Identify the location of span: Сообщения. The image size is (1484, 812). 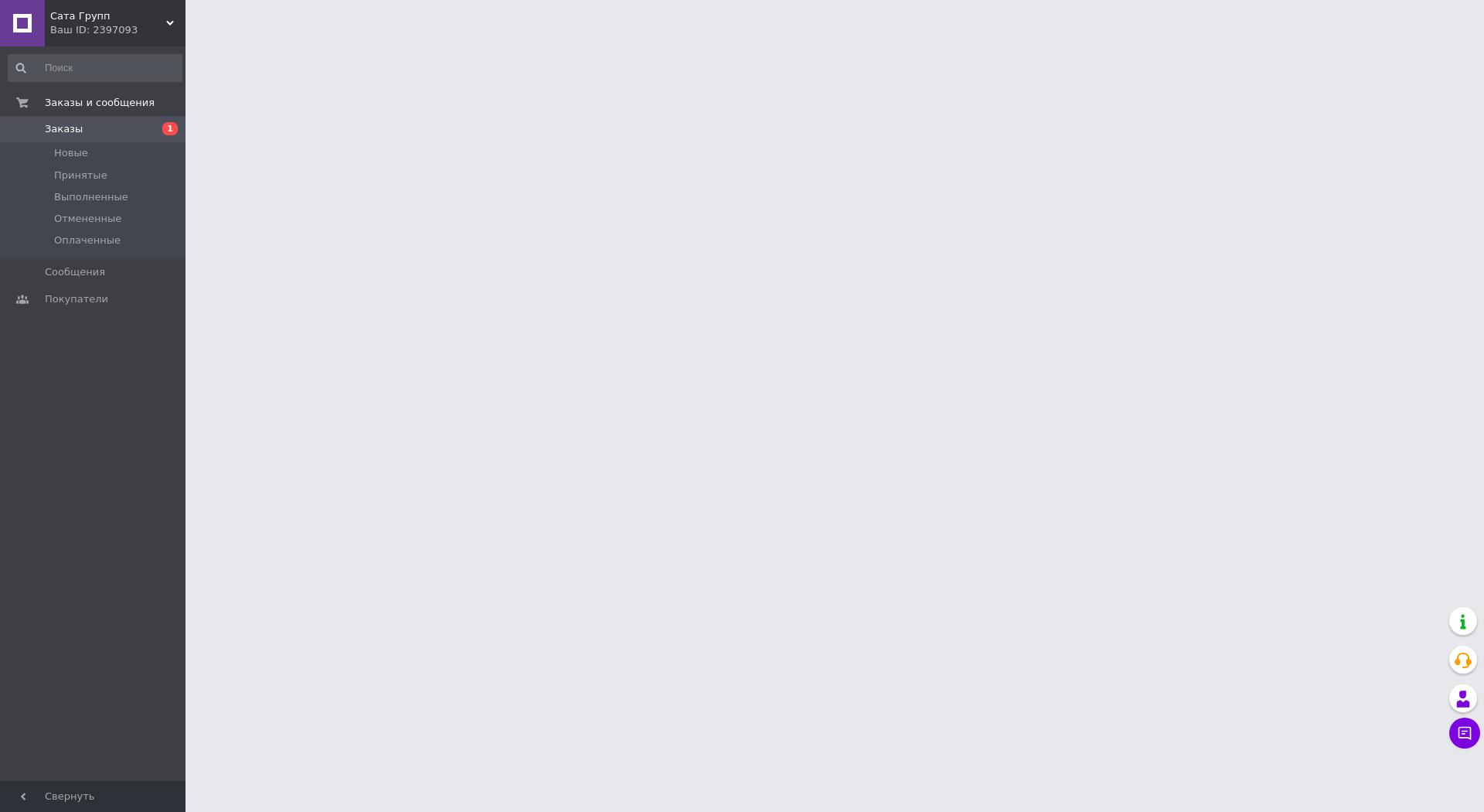
(75, 272).